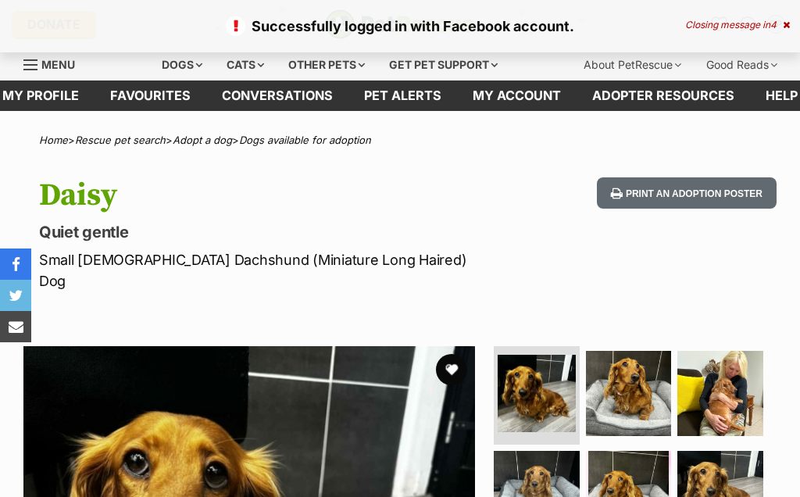 Image resolution: width=800 pixels, height=497 pixels. What do you see at coordinates (202, 140) in the screenshot?
I see `a: Adopt a dog` at bounding box center [202, 140].